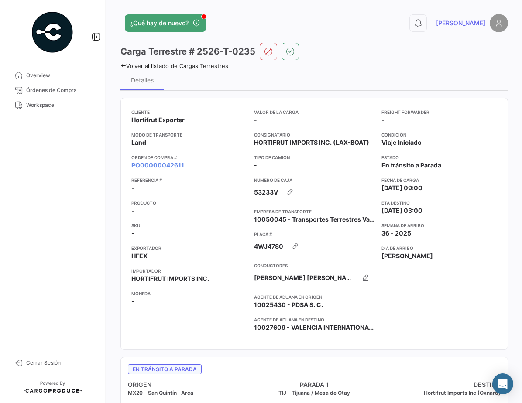 The height and width of the screenshot is (403, 522). I want to click on a: Órdenes de Compra, so click(52, 90).